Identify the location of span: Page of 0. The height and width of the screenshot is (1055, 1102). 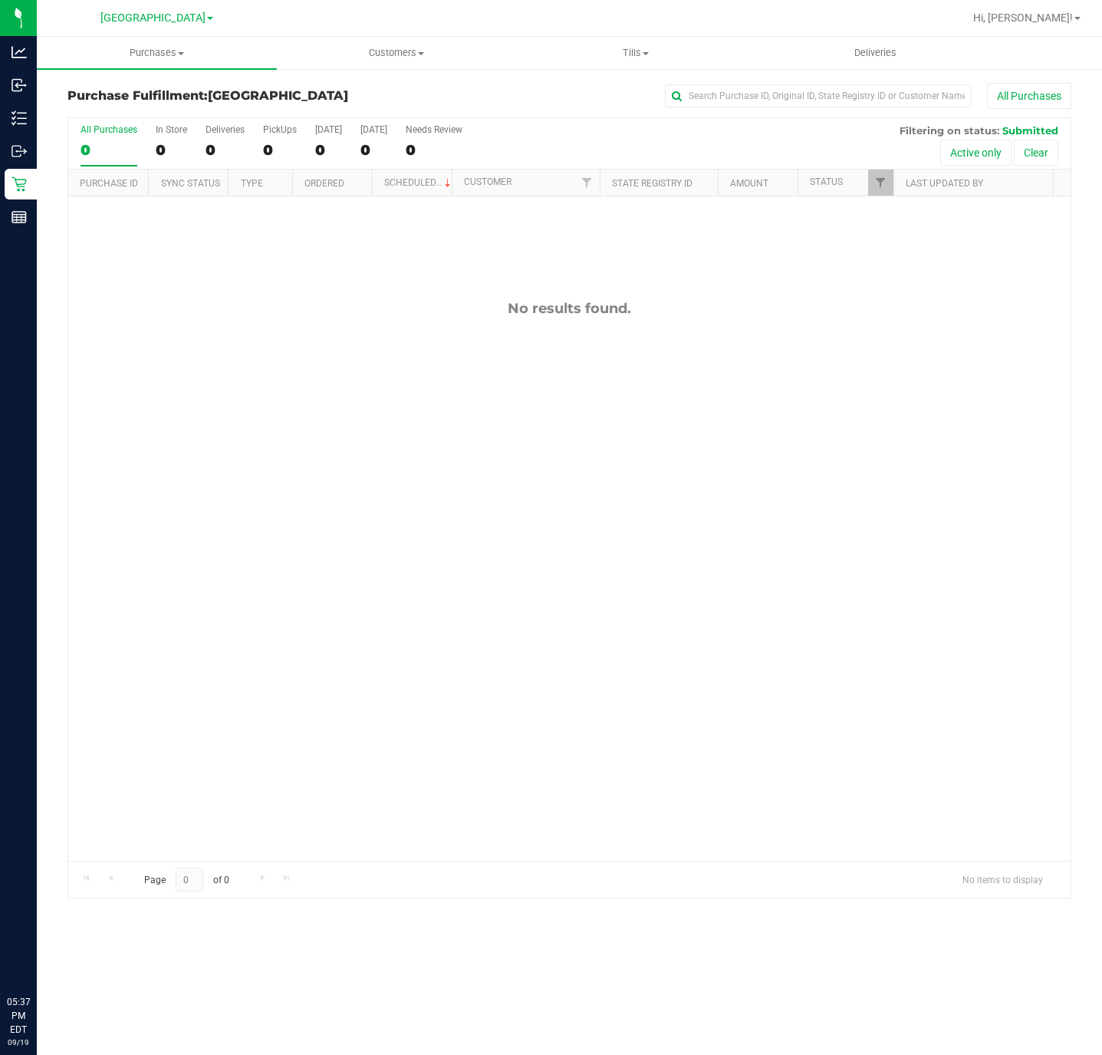
(186, 879).